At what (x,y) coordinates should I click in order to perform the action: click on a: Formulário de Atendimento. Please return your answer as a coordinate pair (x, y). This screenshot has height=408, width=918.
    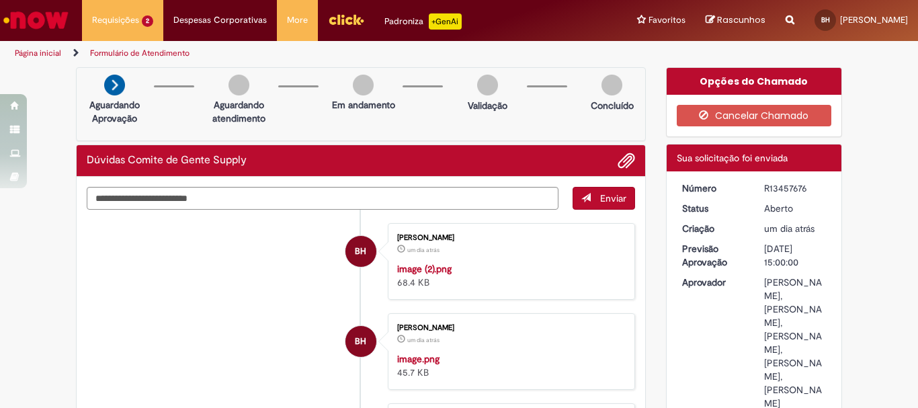
    Looking at the image, I should click on (140, 53).